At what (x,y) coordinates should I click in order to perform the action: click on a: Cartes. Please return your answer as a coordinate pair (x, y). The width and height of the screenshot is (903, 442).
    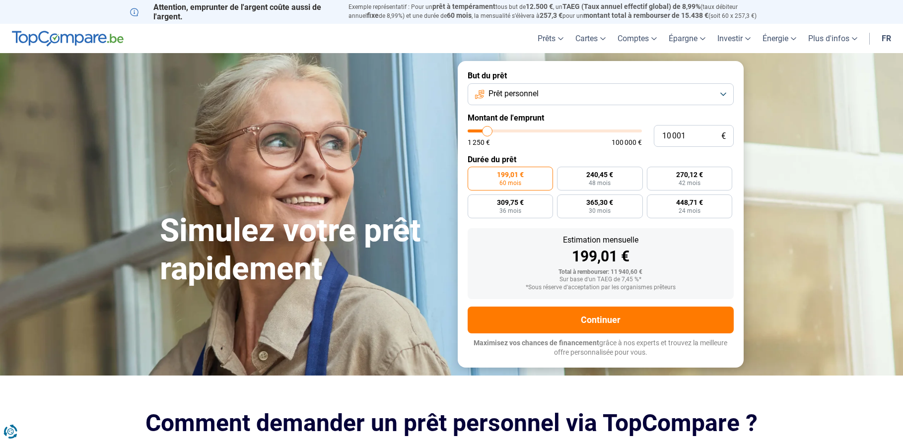
    Looking at the image, I should click on (590, 38).